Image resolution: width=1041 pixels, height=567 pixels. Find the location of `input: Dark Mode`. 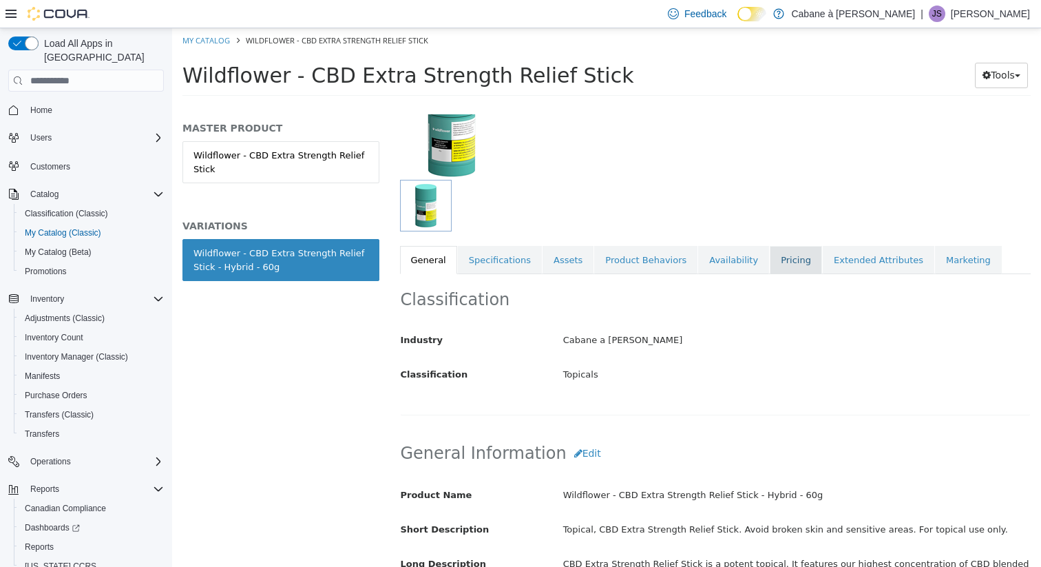

input: Dark Mode is located at coordinates (752, 14).